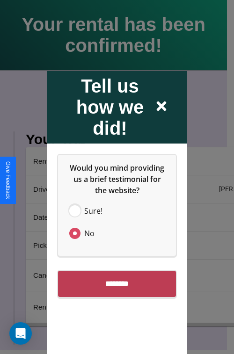 Image resolution: width=234 pixels, height=354 pixels. I want to click on span: Would you mind providing us a brief testimonial for the website?, so click(118, 178).